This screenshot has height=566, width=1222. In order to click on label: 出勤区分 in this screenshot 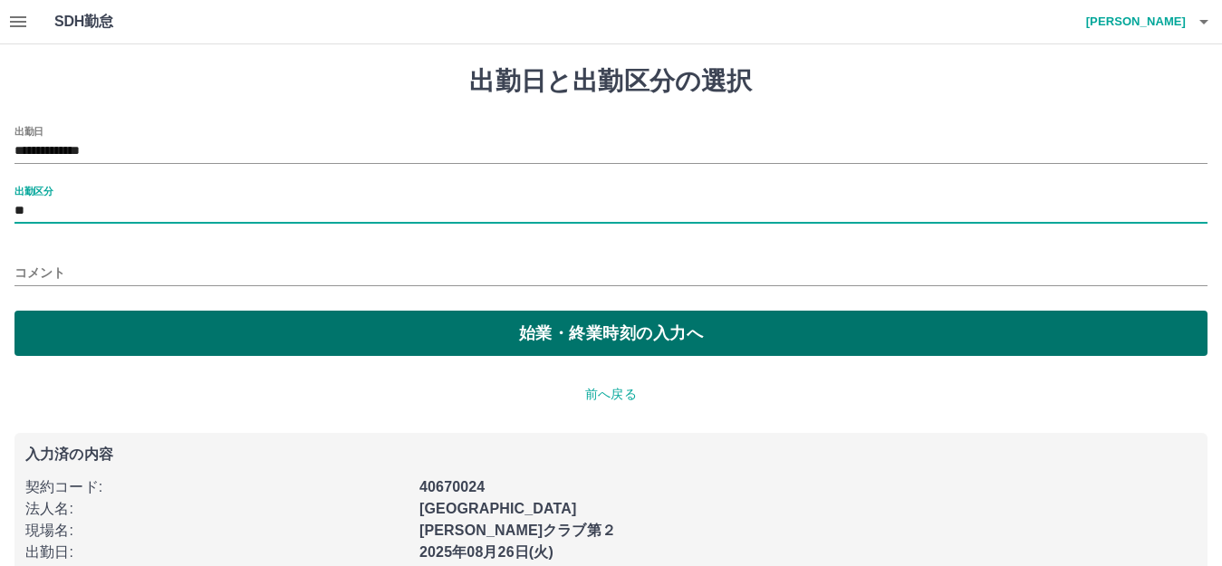, I will do `click(34, 190)`.